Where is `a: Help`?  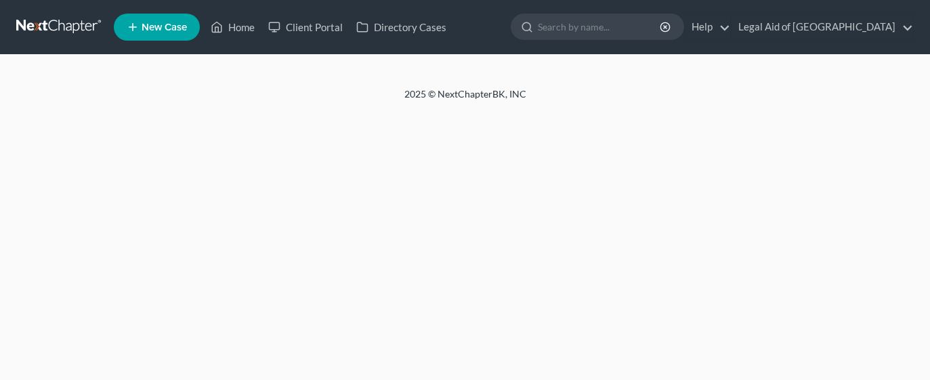 a: Help is located at coordinates (707, 27).